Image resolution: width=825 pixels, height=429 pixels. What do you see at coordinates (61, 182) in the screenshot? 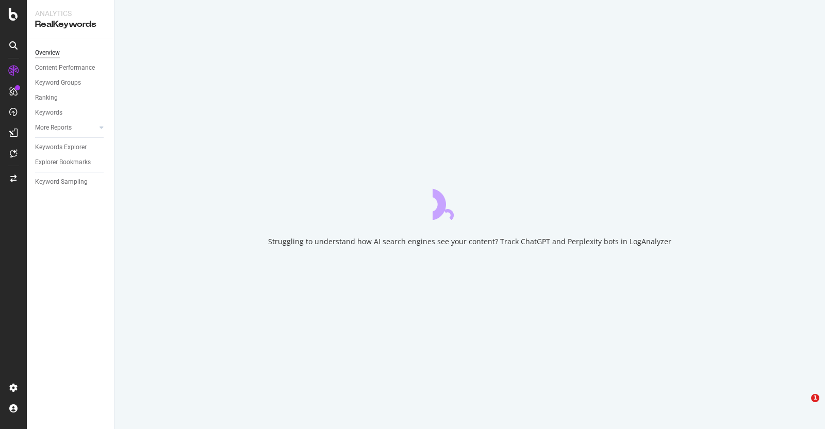
I see `div: Keyword Sampling` at bounding box center [61, 182].